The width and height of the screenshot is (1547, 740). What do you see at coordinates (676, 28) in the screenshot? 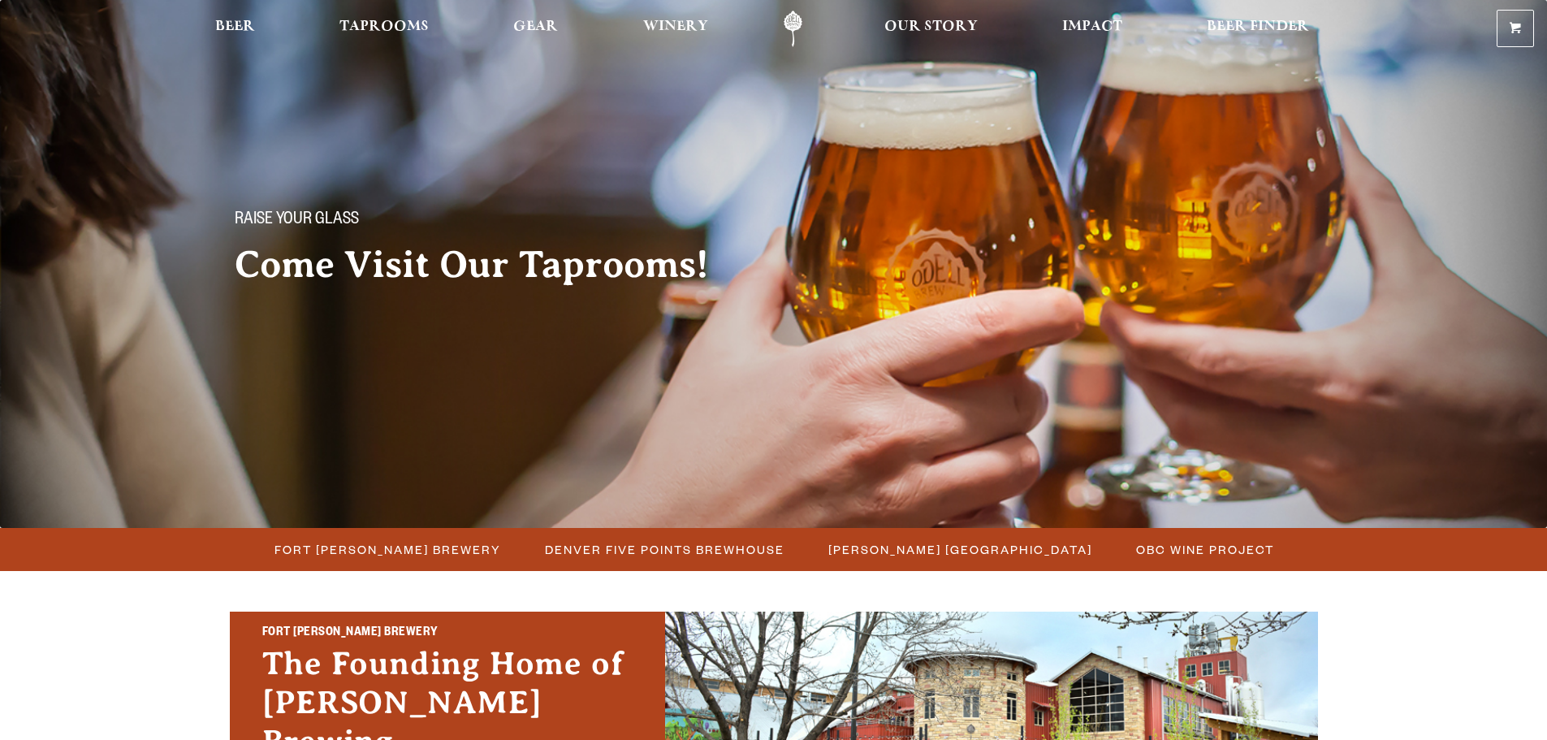
I see `a: Winery` at bounding box center [676, 28].